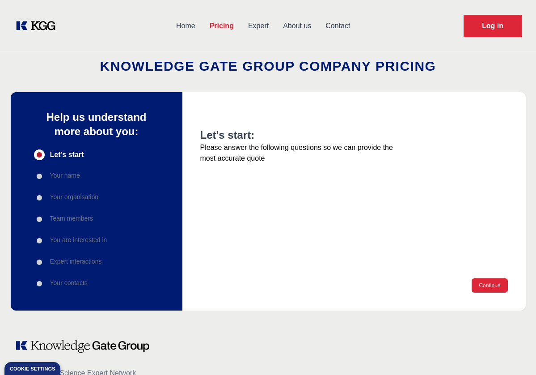 Image resolution: width=536 pixels, height=375 pixels. What do you see at coordinates (69, 283) in the screenshot?
I see `p: Your contacts` at bounding box center [69, 283].